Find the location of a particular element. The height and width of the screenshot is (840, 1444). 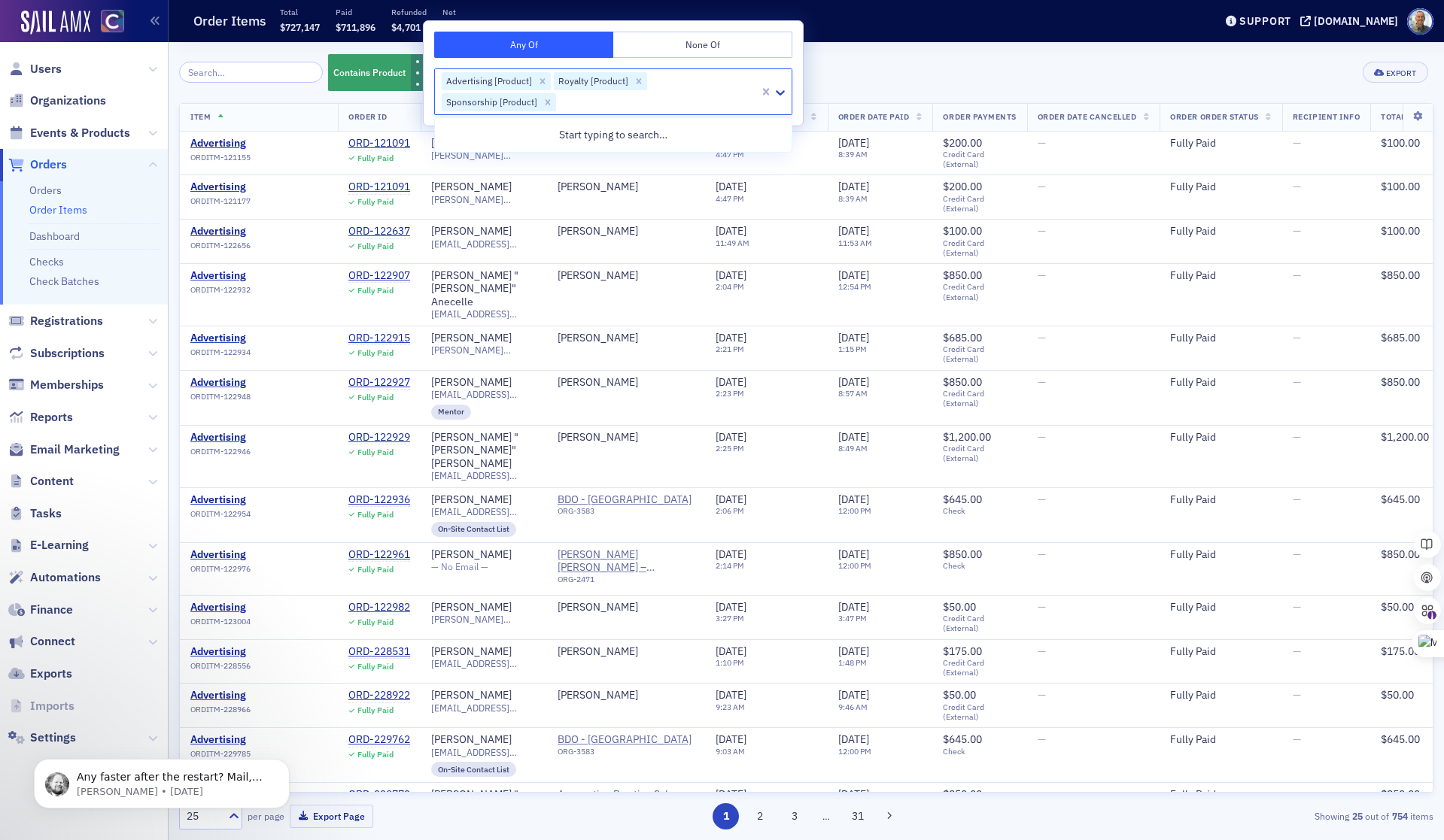

span: Email Marketing is located at coordinates (74, 450).